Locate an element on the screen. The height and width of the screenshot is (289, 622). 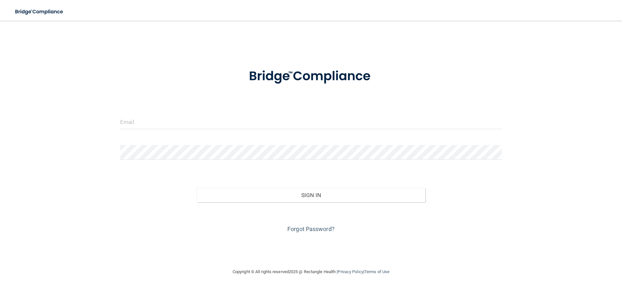
a: Forgot Password? is located at coordinates (311, 229).